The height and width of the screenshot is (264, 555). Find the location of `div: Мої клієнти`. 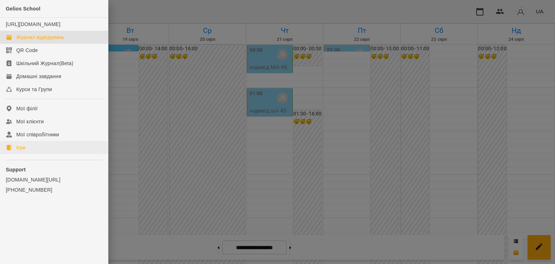

div: Мої клієнти is located at coordinates (30, 121).